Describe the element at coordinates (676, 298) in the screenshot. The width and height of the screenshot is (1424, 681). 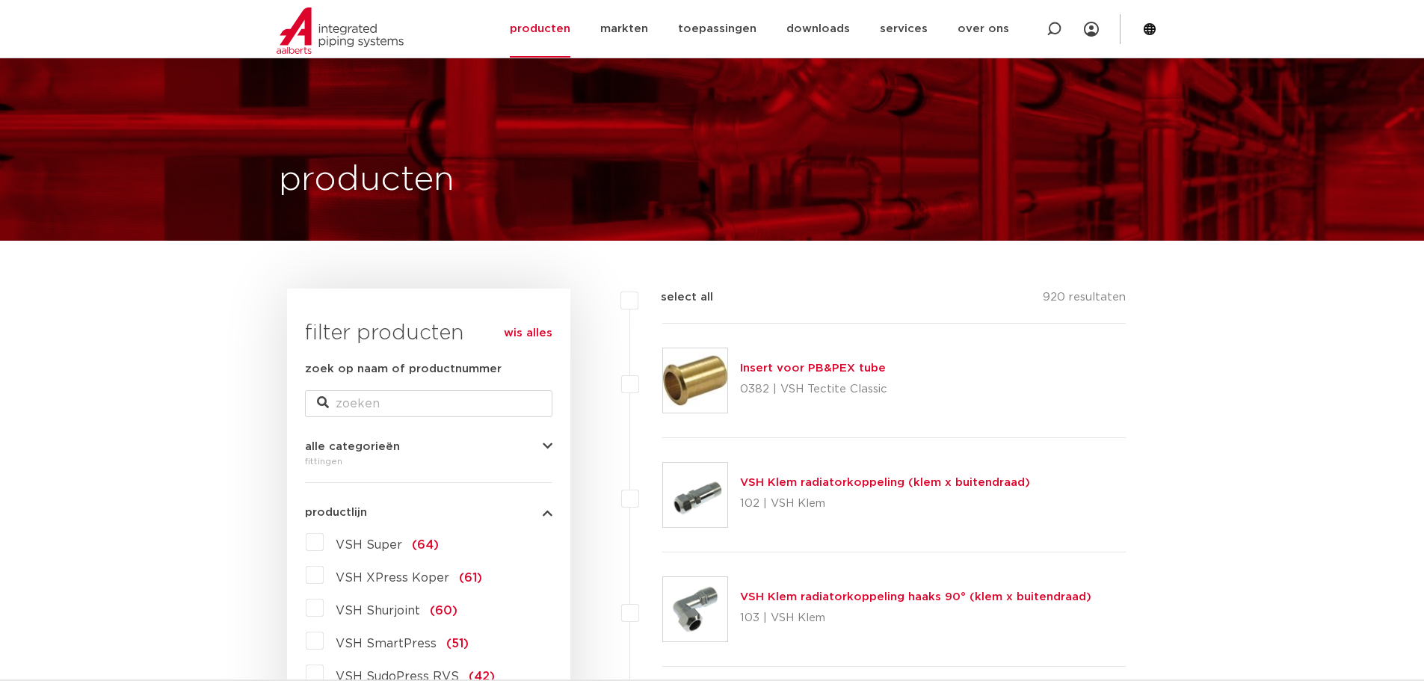
I see `label: select all` at that location.